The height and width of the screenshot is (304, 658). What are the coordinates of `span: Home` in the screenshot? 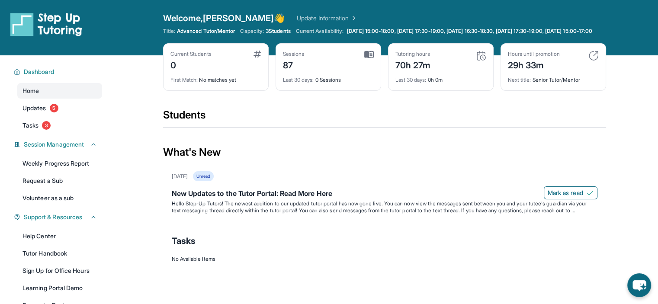 It's located at (31, 91).